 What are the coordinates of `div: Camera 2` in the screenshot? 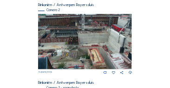 It's located at (85, 10).